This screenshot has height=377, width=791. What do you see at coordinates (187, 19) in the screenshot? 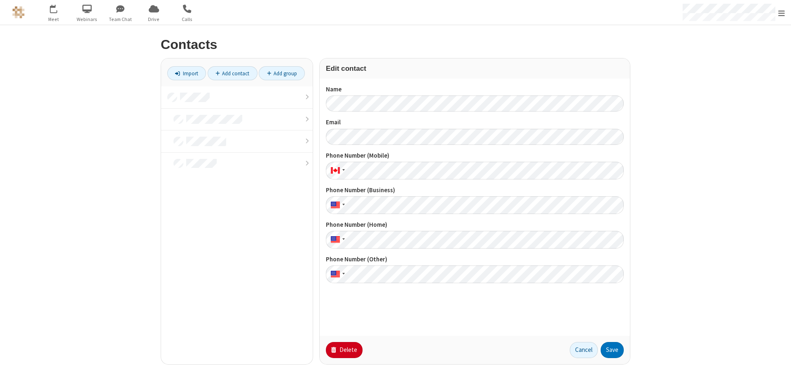
I see `span: Calls` at bounding box center [187, 19].